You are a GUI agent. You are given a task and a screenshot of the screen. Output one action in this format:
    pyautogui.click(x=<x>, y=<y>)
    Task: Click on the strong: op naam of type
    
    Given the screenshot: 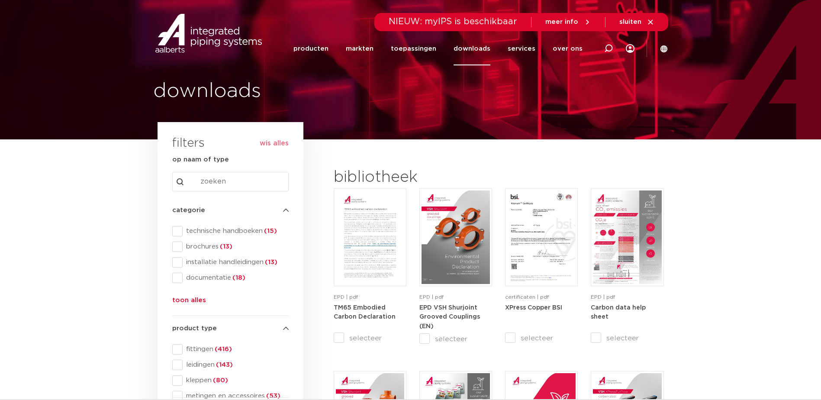 What is the action you would take?
    pyautogui.click(x=200, y=159)
    